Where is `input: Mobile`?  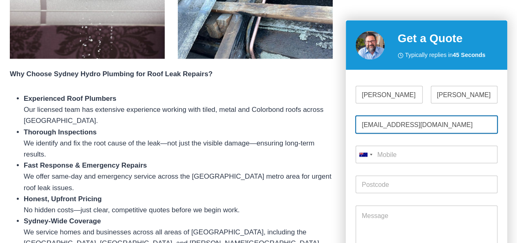
input: Mobile is located at coordinates (427, 154).